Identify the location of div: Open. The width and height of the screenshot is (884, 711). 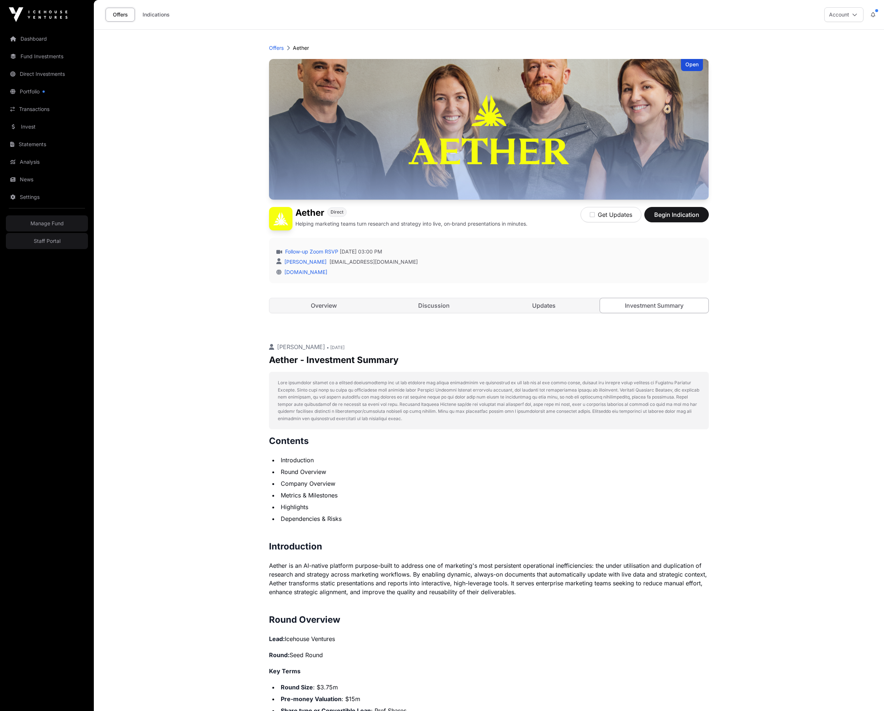
(692, 65).